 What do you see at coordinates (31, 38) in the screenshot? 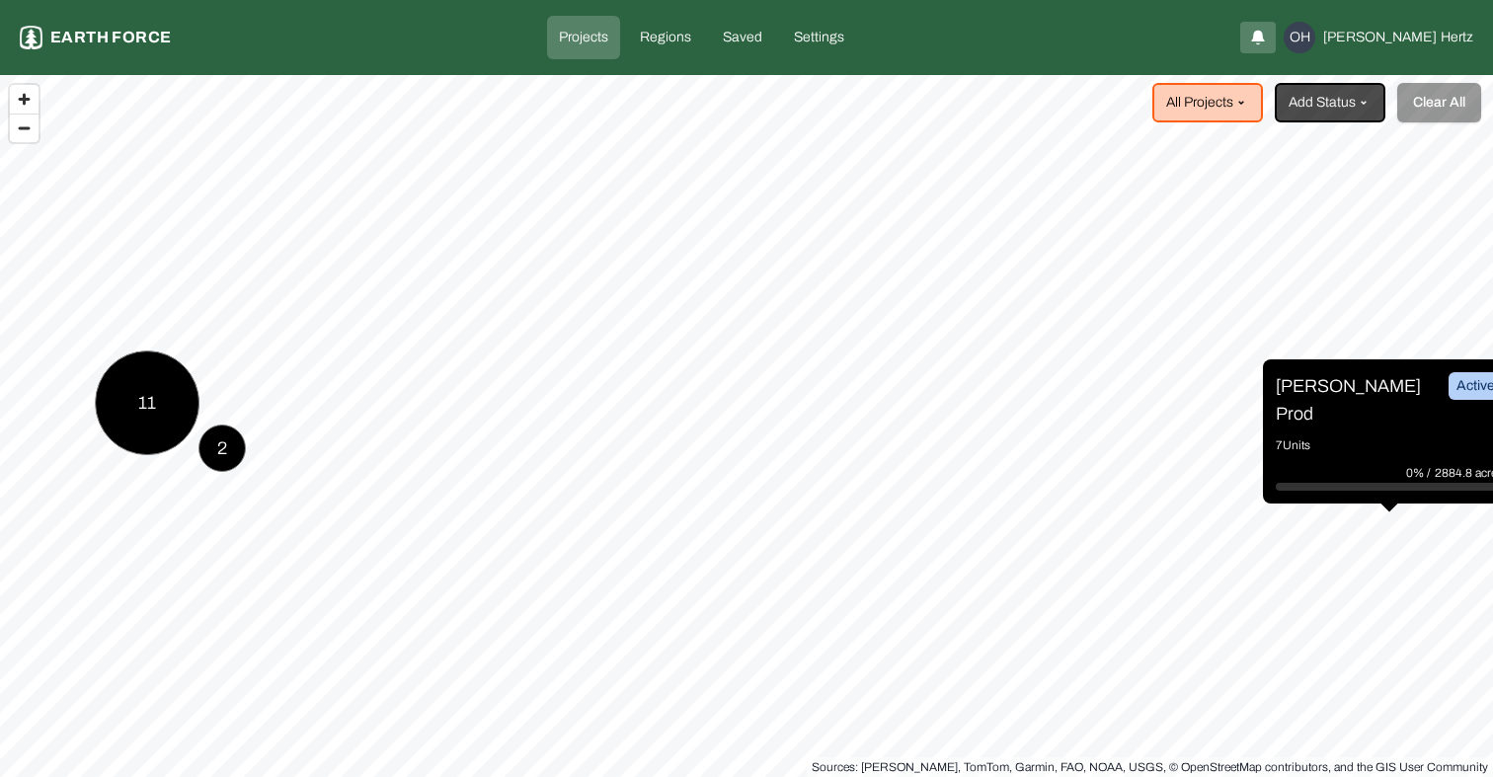
I see `img: earthforce-logo-white-uG4MPadI.svg` at bounding box center [31, 38].